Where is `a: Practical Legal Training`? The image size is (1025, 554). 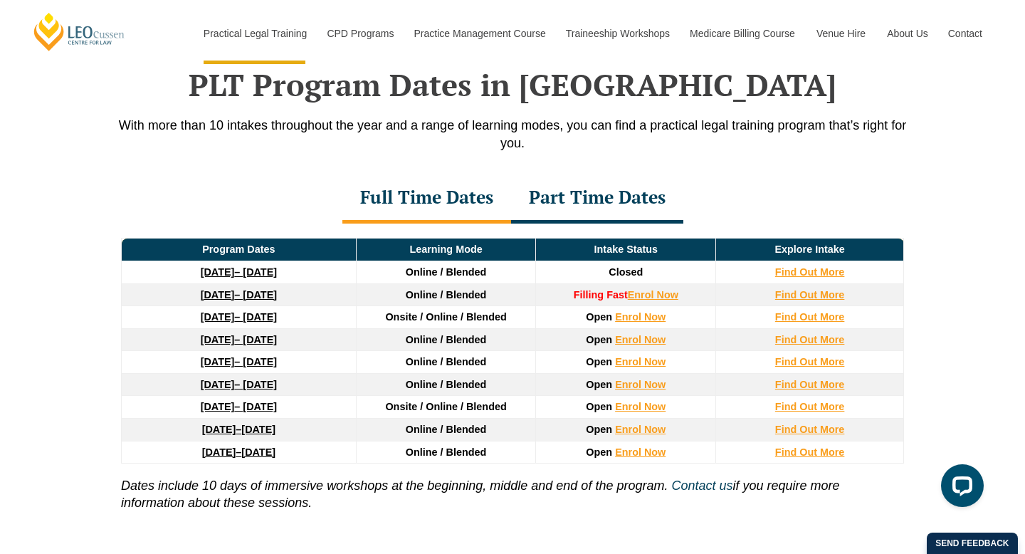
a: Practical Legal Training is located at coordinates (255, 33).